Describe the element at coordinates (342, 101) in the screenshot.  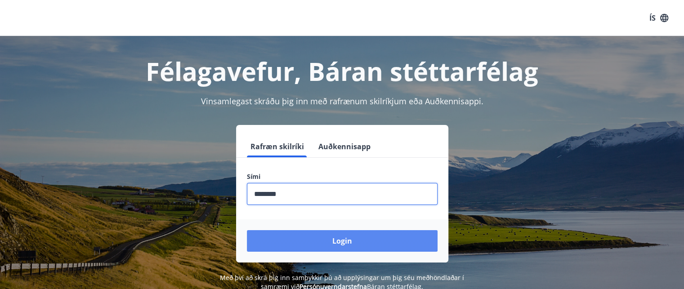
I see `span: Vinsamlegast skráðu þig inn með rafrænum skilríkjum eða Auðkennisappi.` at that location.